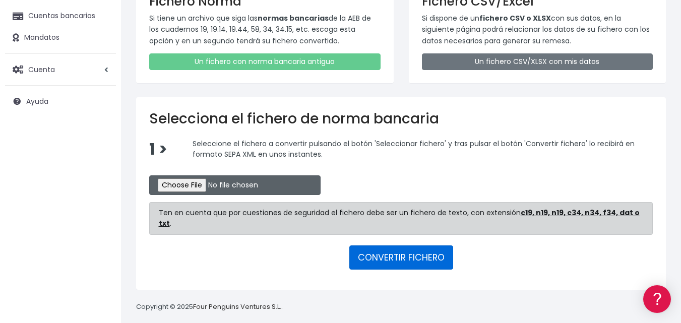  What do you see at coordinates (401, 258) in the screenshot?
I see `button: CONVERTIR FICHERO` at bounding box center [401, 258].